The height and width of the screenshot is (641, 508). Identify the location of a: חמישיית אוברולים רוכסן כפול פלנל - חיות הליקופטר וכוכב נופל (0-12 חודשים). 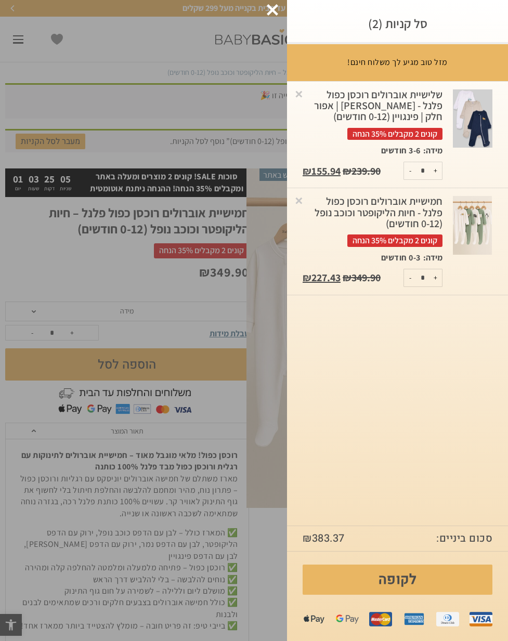
(472, 225).